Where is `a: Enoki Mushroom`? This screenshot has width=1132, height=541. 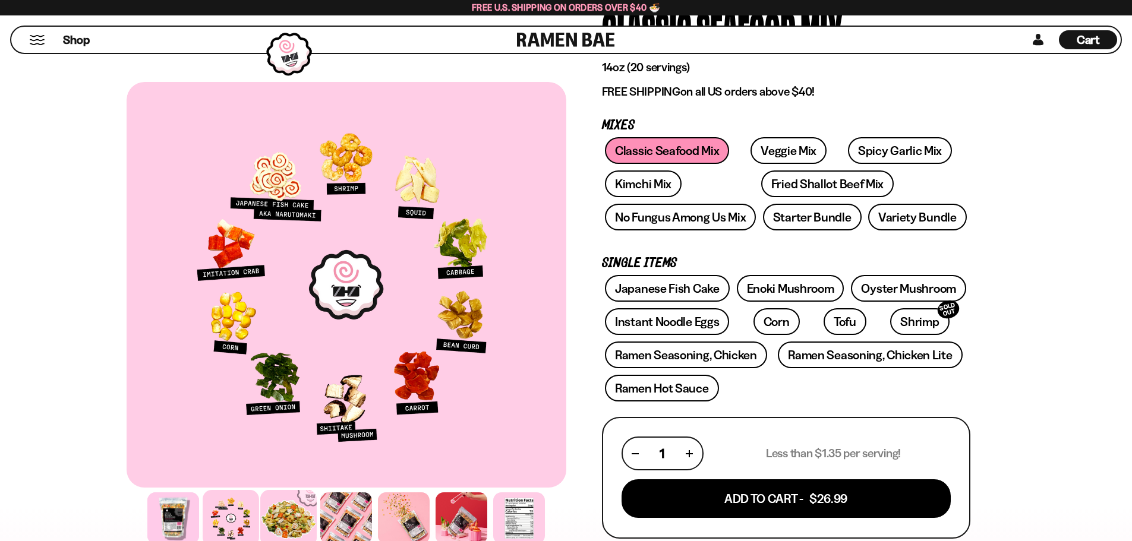
a: Enoki Mushroom is located at coordinates (790, 288).